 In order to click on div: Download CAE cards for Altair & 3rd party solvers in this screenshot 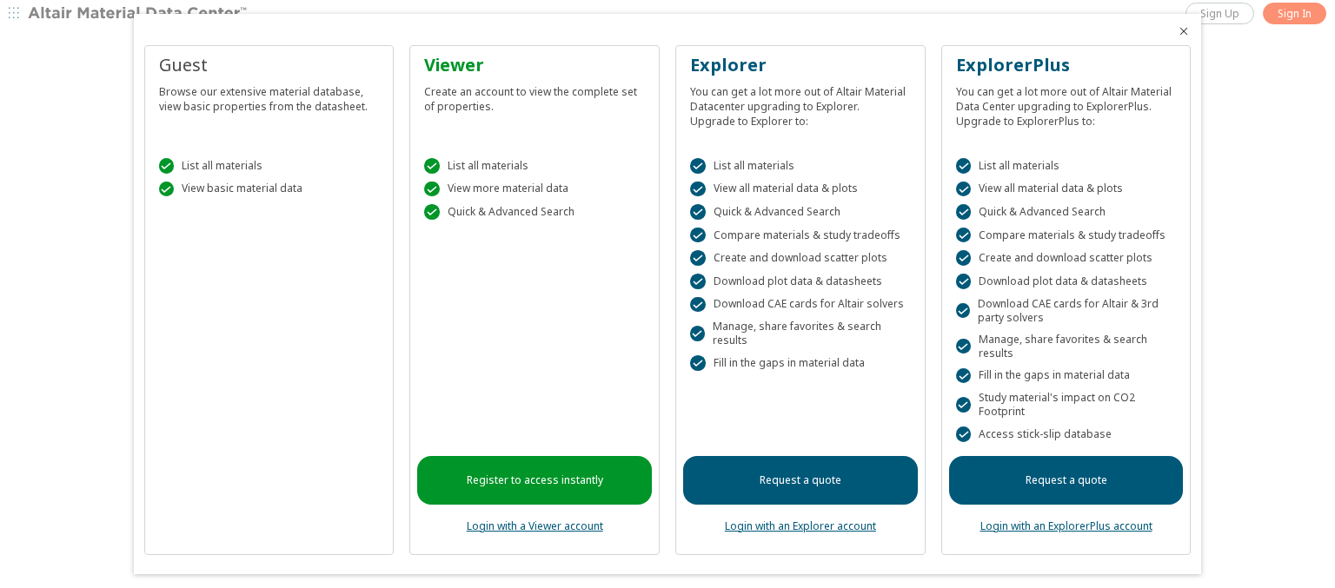, I will do `click(1066, 311)`.